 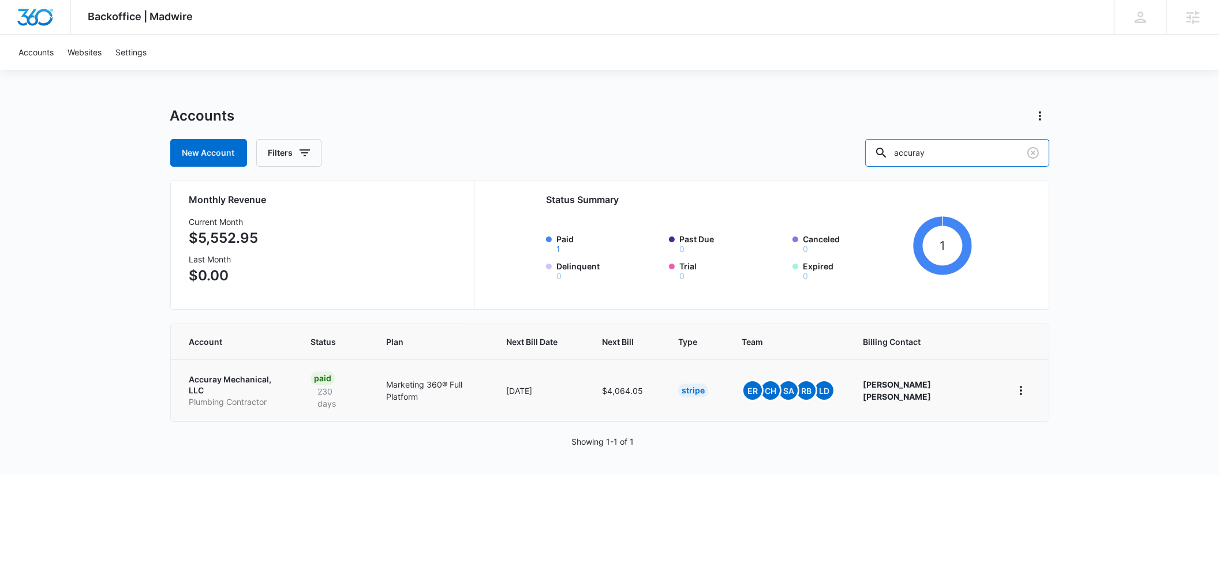 I want to click on label: Past Due, so click(x=732, y=243).